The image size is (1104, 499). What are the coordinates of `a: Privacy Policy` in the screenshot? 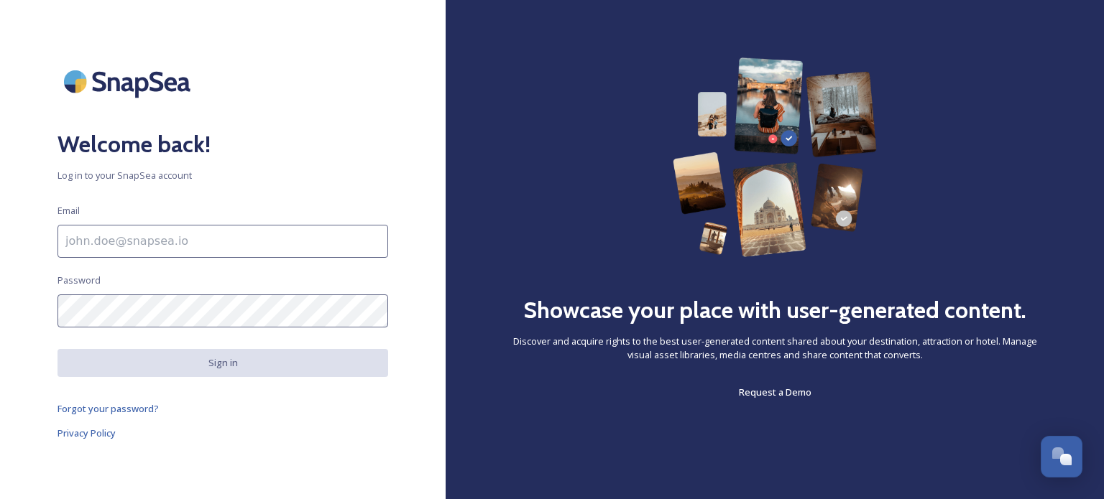 It's located at (223, 433).